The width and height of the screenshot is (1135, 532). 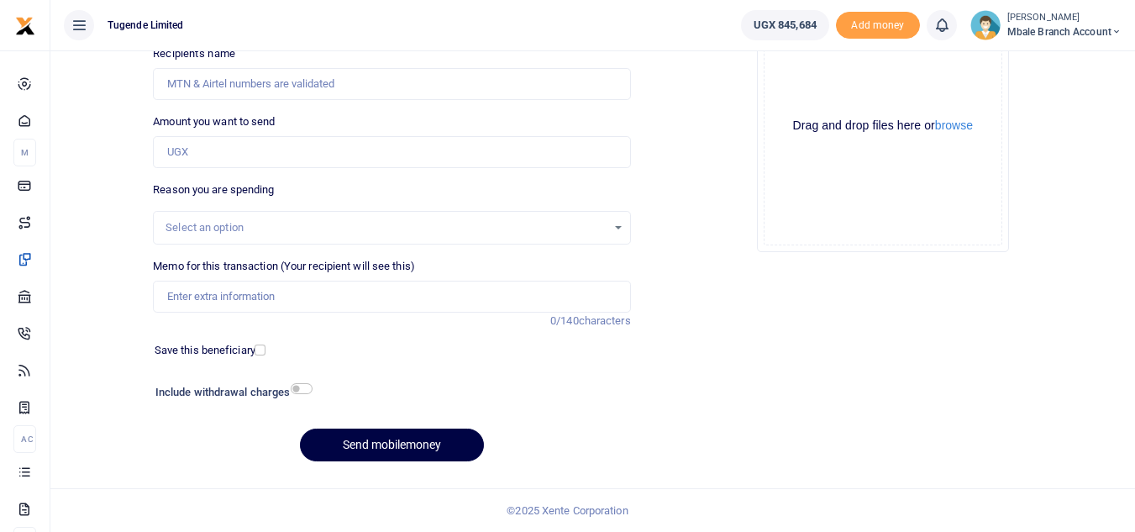 What do you see at coordinates (878, 25) in the screenshot?
I see `li: Toup your wallet` at bounding box center [878, 25].